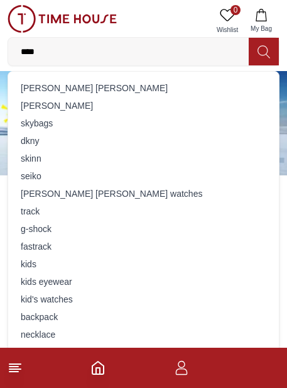 The height and width of the screenshot is (388, 287). Describe the element at coordinates (143, 264) in the screenshot. I see `div: kids` at that location.